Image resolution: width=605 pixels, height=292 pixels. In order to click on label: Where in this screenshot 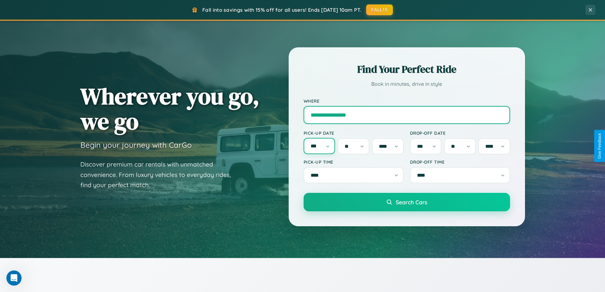, I will do `click(407, 101)`.